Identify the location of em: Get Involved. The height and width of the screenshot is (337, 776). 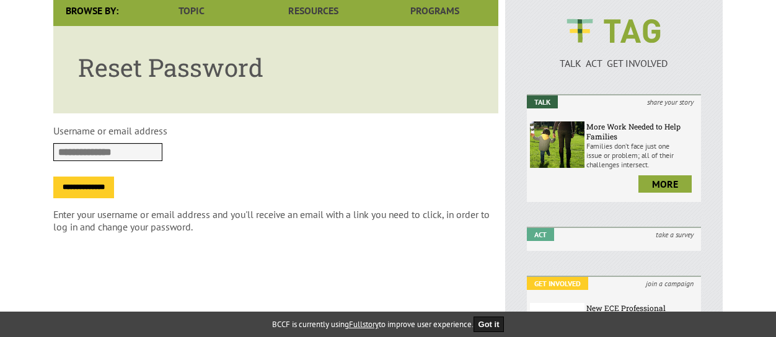
(557, 283).